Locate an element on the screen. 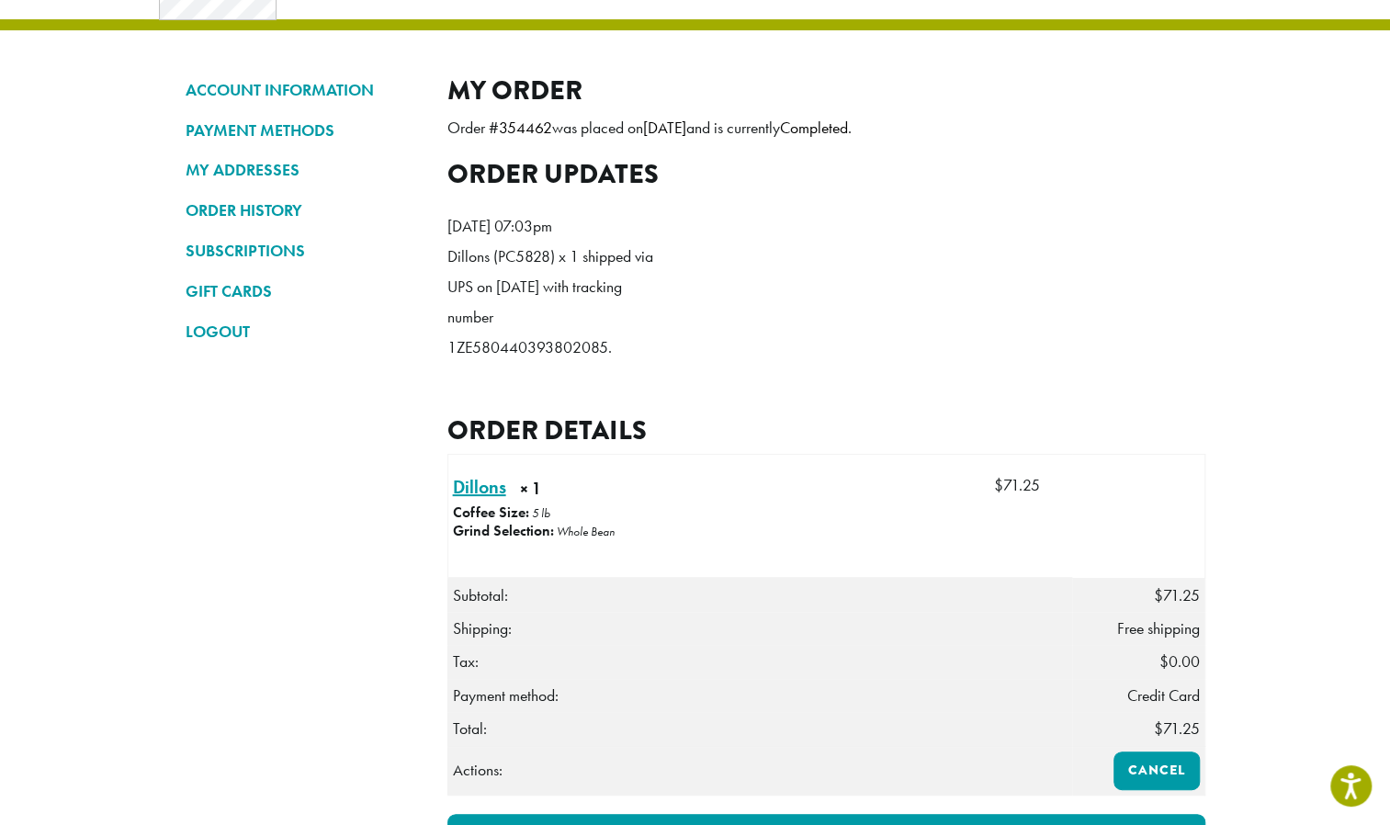  a: Cancel order 354462 is located at coordinates (1156, 771).